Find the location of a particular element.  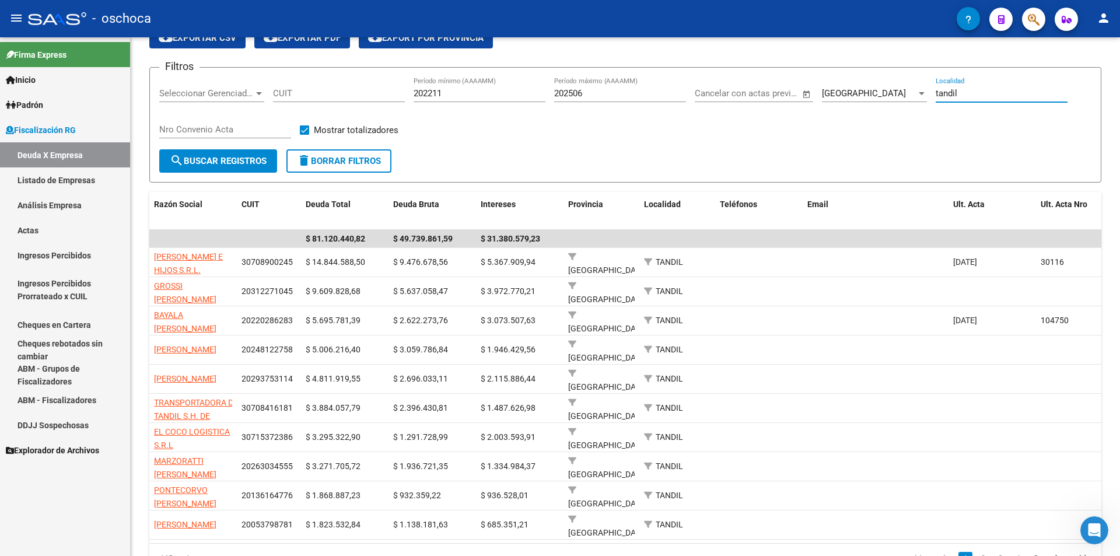

button: Export por Provincia is located at coordinates (426, 38).